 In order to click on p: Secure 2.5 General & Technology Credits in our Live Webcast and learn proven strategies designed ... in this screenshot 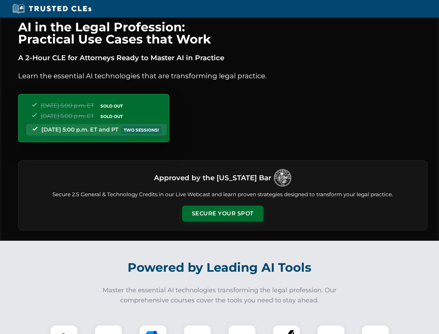, I will do `click(223, 194)`.